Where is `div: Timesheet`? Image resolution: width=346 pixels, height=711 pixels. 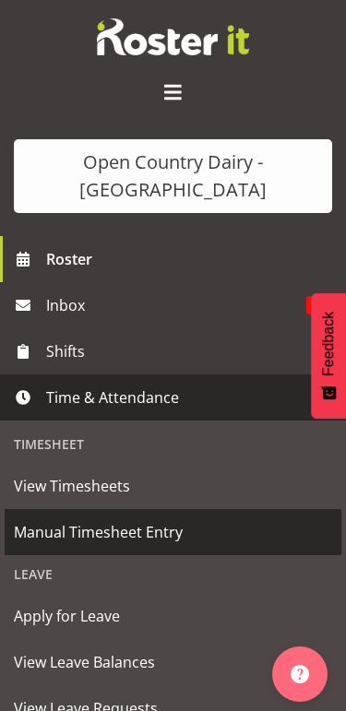 div: Timesheet is located at coordinates (172, 443).